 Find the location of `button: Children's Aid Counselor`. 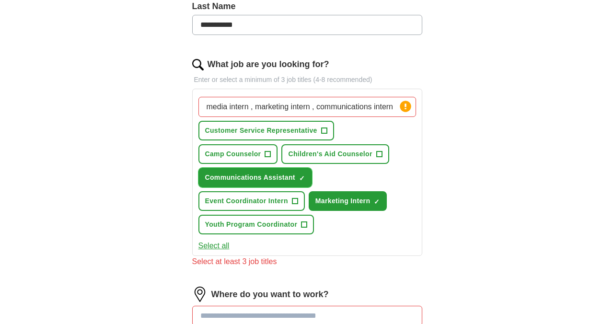

button: Children's Aid Counselor is located at coordinates (335, 154).